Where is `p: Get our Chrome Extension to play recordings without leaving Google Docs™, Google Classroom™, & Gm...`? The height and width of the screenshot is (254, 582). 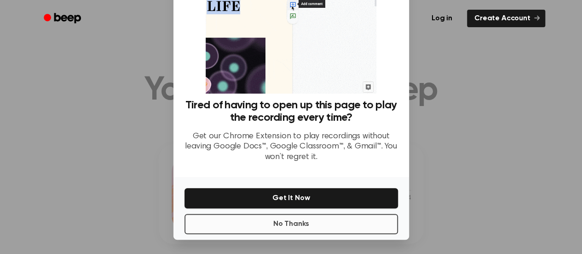
p: Get our Chrome Extension to play recordings without leaving Google Docs™, Google Classroom™, & Gm... is located at coordinates (291, 147).